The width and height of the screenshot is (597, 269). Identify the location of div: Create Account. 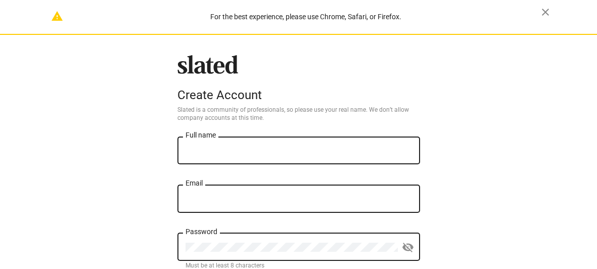
(299, 95).